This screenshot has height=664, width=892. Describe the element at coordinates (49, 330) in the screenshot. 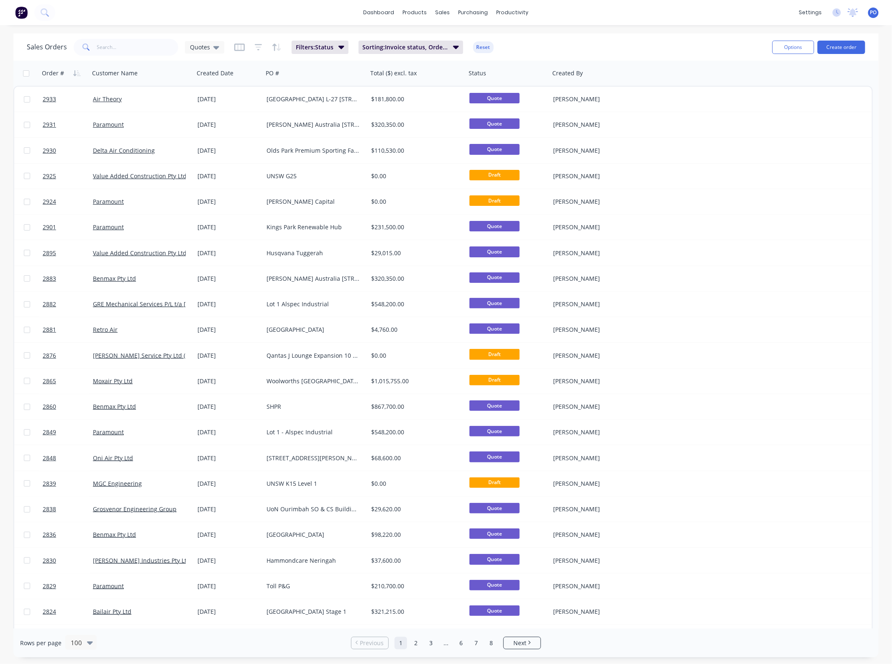

I see `span: 2881` at that location.